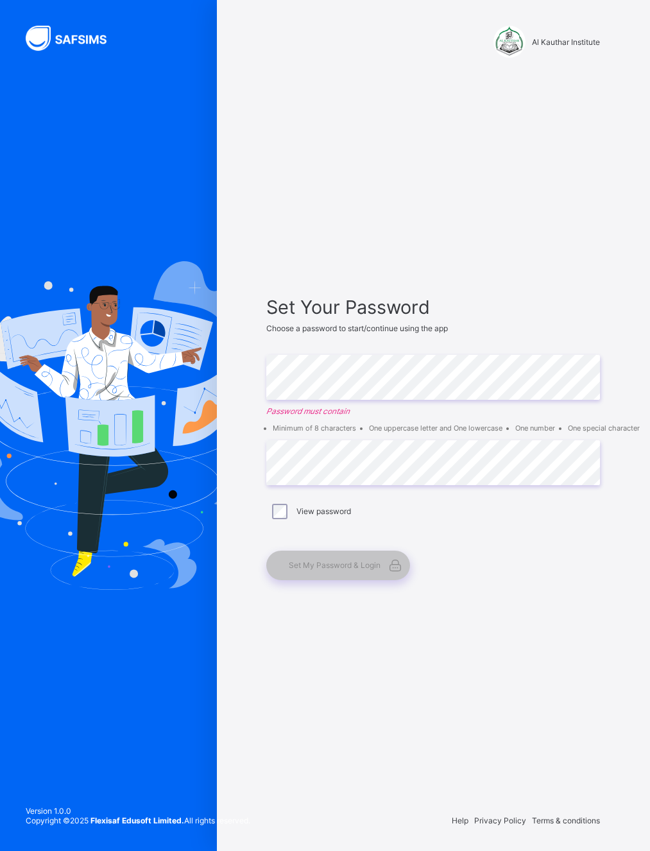 The image size is (650, 851). I want to click on label: View password, so click(324, 511).